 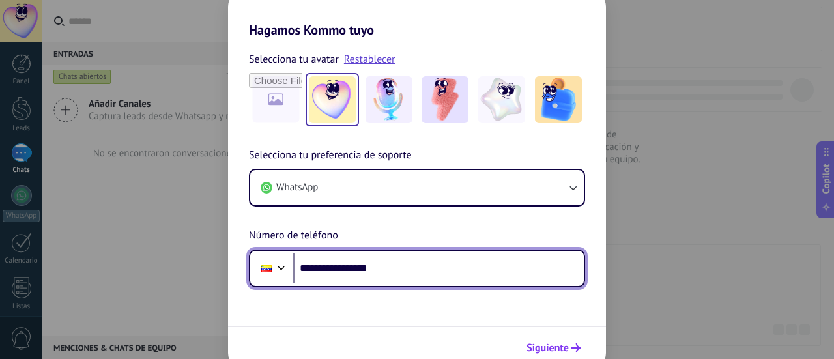 I want to click on img: -2.jpeg, so click(x=389, y=100).